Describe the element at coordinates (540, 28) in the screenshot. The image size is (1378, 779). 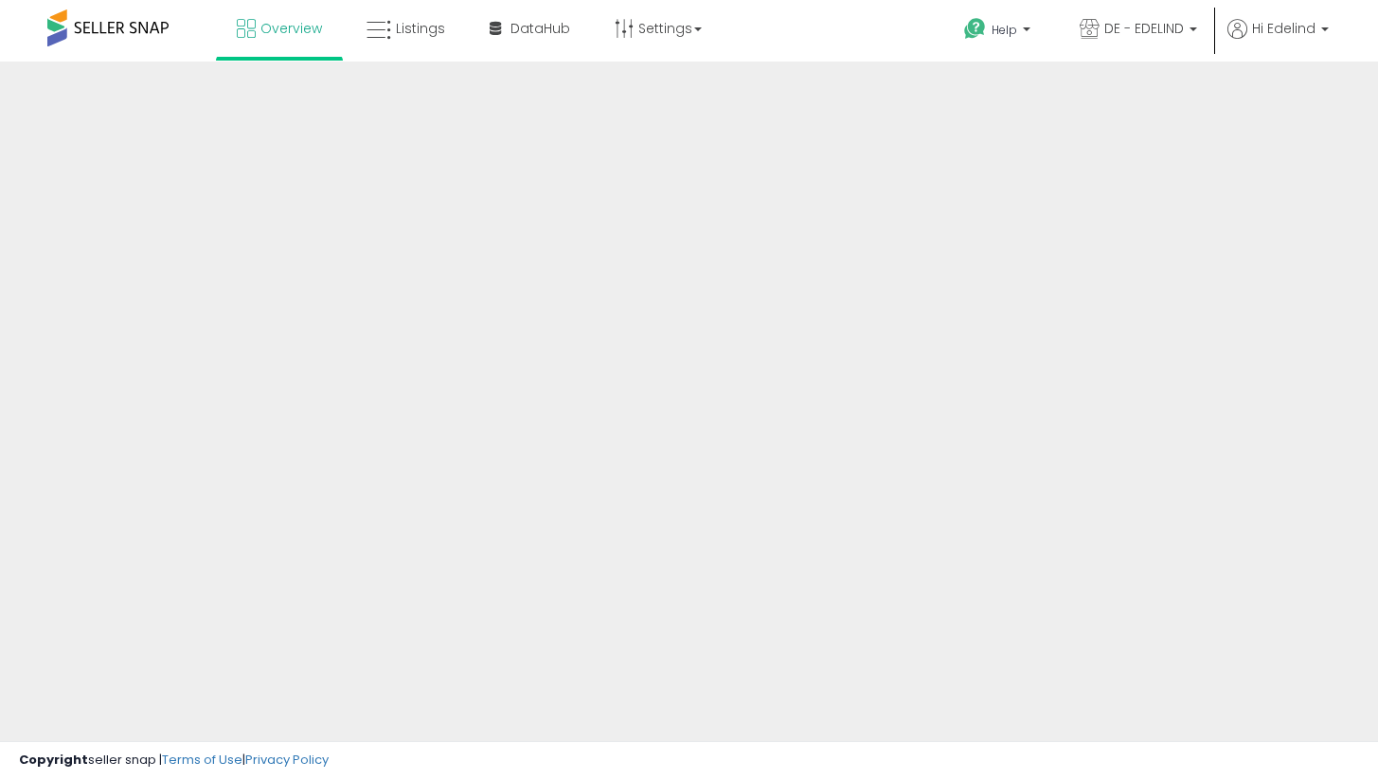
I see `span: DataHub` at that location.